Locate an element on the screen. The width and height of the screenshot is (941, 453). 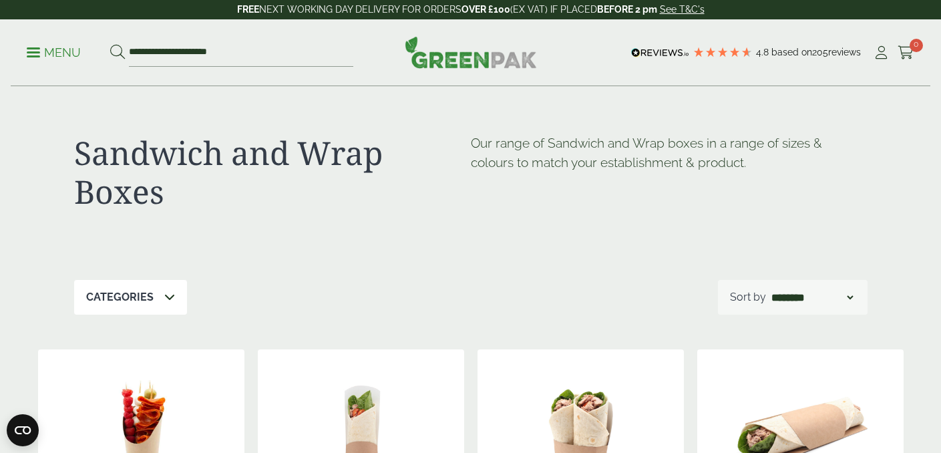
img: GreenPak Supplies is located at coordinates (471, 52).